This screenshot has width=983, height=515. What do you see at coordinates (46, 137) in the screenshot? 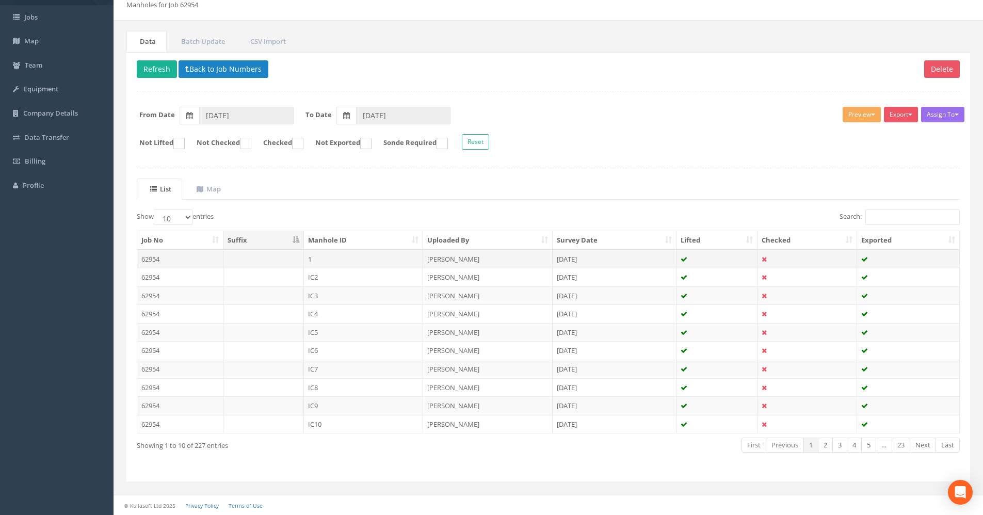
I see `span: Data Transfer` at bounding box center [46, 137].